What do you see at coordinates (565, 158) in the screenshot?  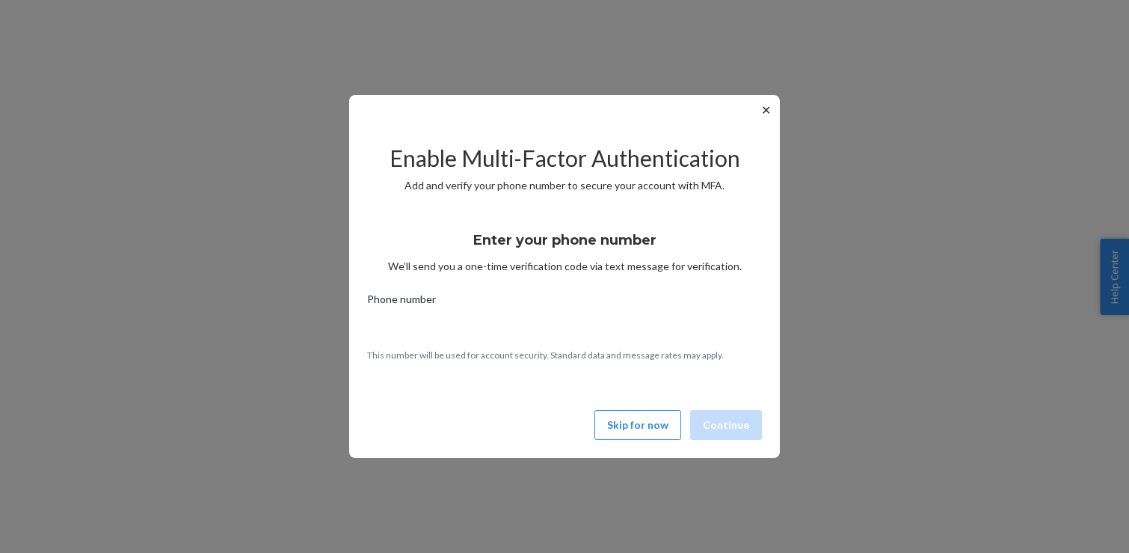 I see `h2: Enable Multi-Factor Authentication` at bounding box center [565, 158].